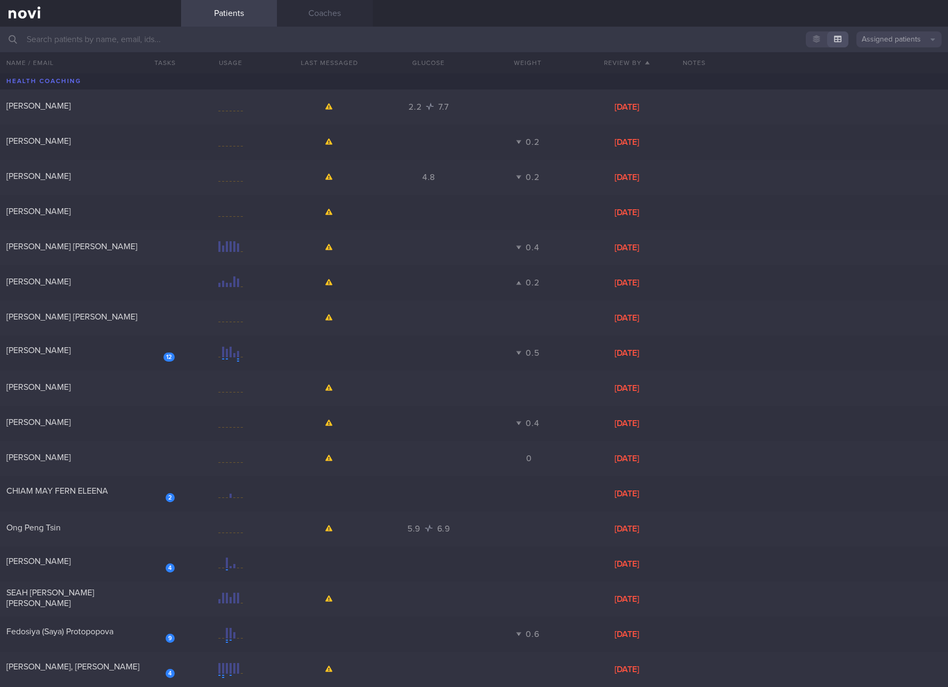 The width and height of the screenshot is (948, 687). I want to click on span: Fedosiya (Saya) Protopopova, so click(60, 631).